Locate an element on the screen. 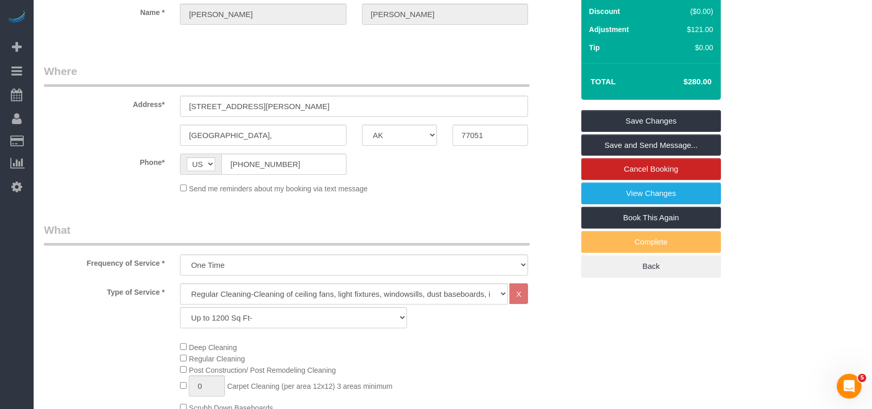 The image size is (872, 409). span: 5 is located at coordinates (863, 378).